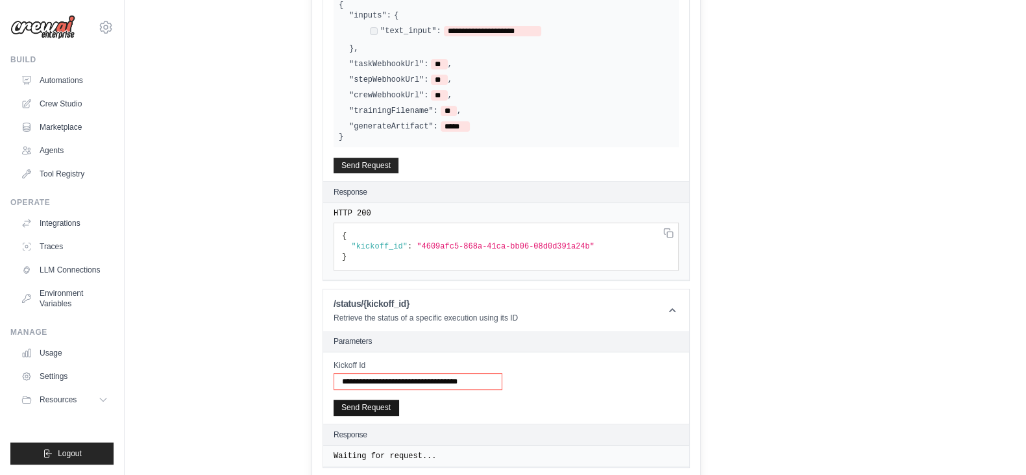  I want to click on h2: Parameters, so click(506, 341).